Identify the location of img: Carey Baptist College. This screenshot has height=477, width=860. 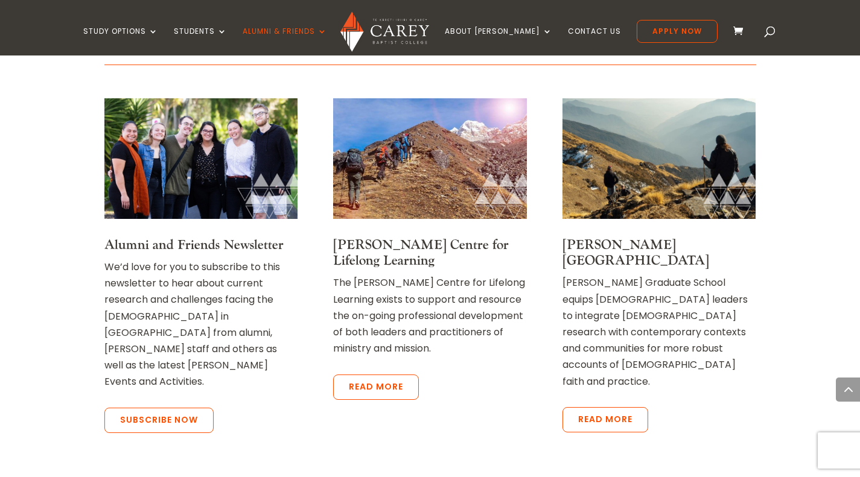
(385, 31).